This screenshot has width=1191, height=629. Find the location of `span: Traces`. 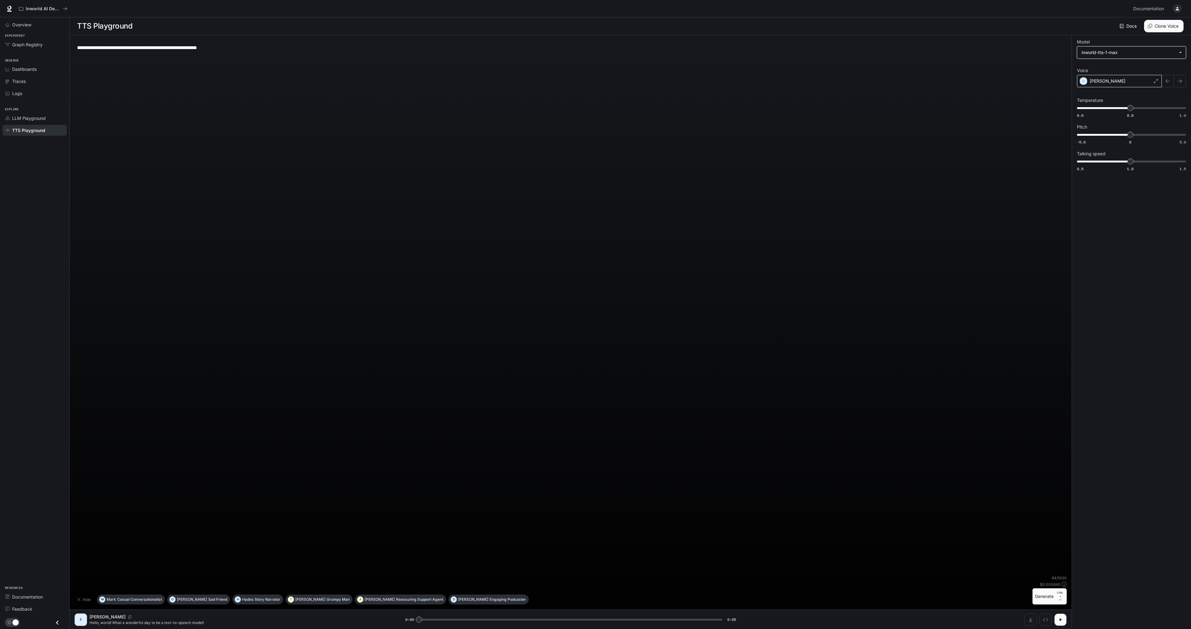

span: Traces is located at coordinates (19, 81).